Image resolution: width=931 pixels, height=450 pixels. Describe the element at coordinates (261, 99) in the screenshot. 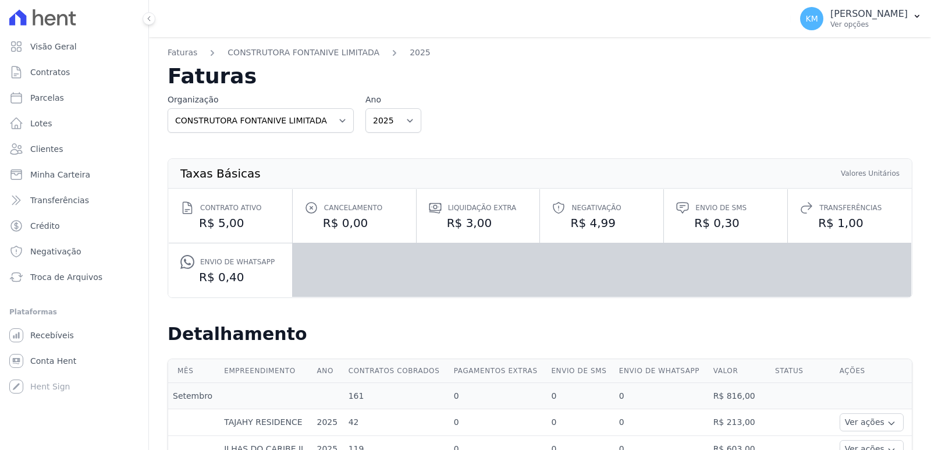

I see `label: Organização` at that location.